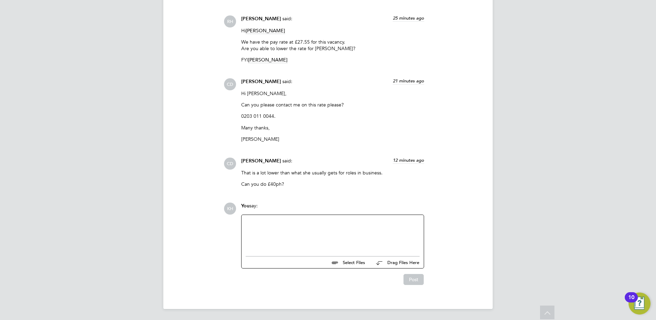 The image size is (656, 320). What do you see at coordinates (230, 208) in the screenshot?
I see `span: KH` at bounding box center [230, 208].